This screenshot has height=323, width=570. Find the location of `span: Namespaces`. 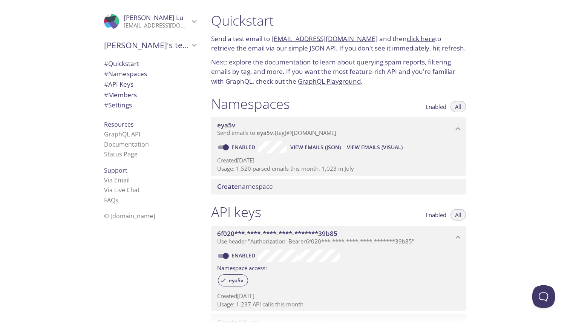

span: Namespaces is located at coordinates (126, 74).